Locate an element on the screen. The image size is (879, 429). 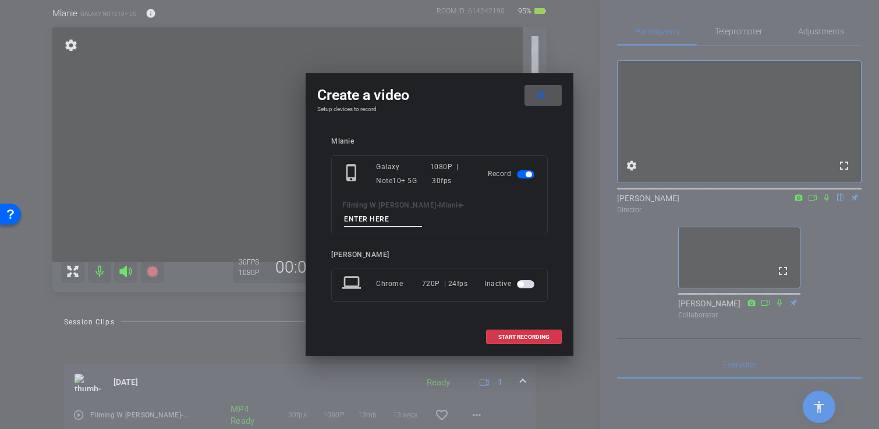
div: Mlanie is located at coordinates (439, 141).